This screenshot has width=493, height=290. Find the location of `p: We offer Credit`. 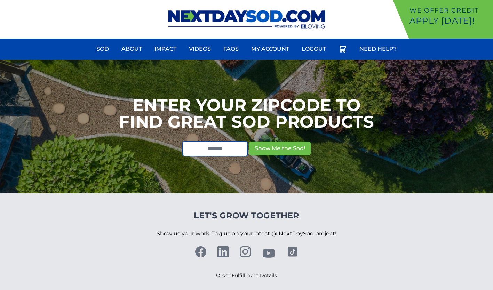

p: We offer Credit is located at coordinates (450, 10).